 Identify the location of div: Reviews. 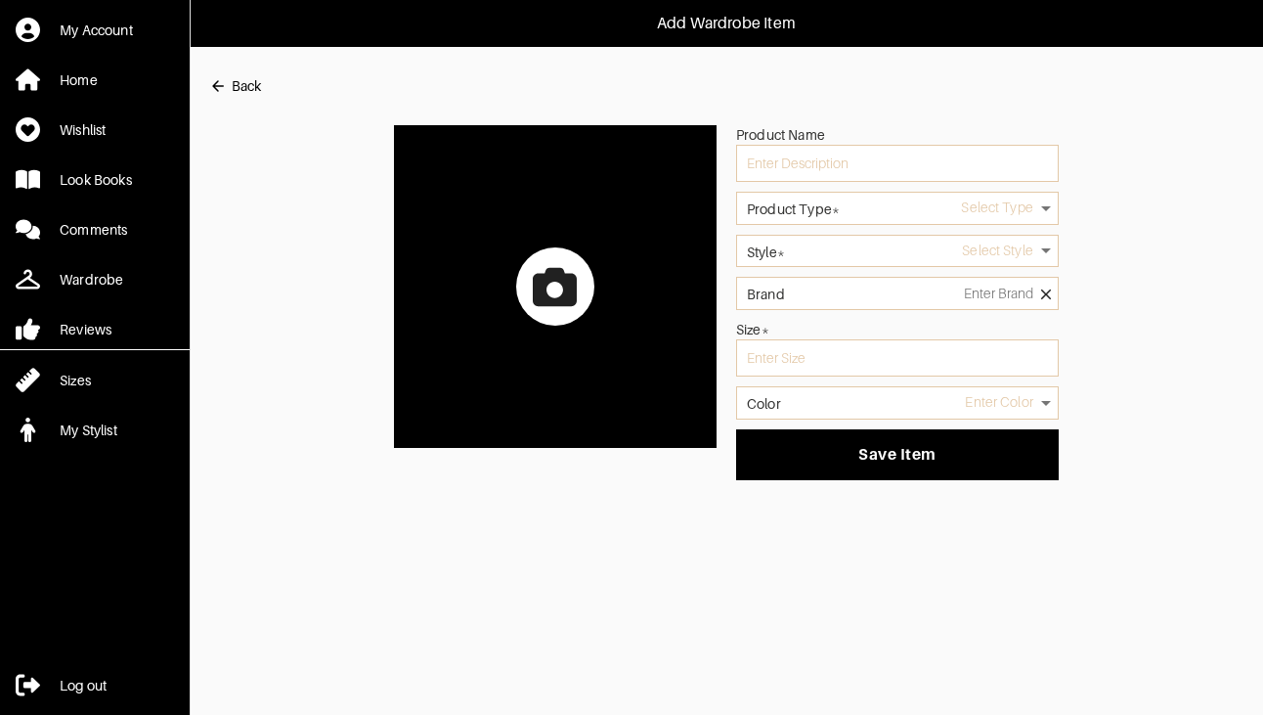
(85, 329).